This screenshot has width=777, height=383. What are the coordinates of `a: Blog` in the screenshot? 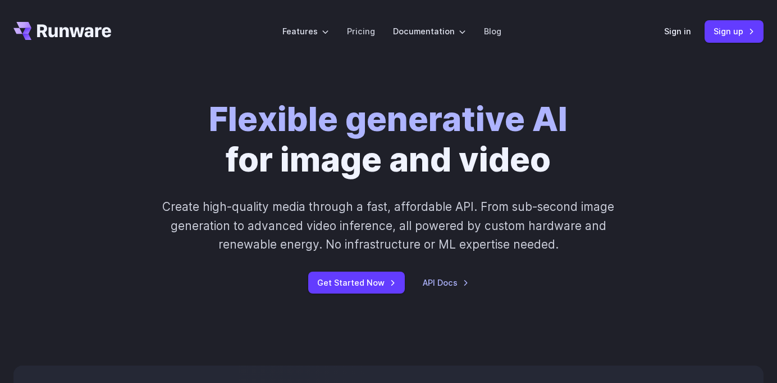 It's located at (493, 31).